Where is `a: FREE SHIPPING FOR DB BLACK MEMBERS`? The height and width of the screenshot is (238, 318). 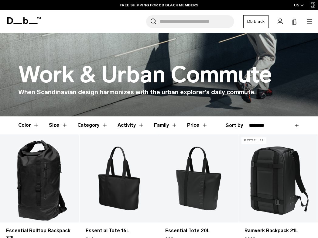
a: FREE SHIPPING FOR DB BLACK MEMBERS is located at coordinates (159, 5).